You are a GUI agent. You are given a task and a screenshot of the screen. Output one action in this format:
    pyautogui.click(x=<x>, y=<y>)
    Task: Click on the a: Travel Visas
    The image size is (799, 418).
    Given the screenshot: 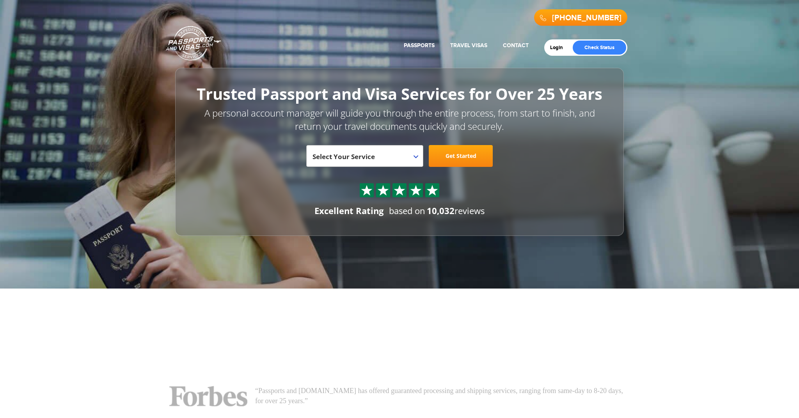 What is the action you would take?
    pyautogui.click(x=469, y=45)
    